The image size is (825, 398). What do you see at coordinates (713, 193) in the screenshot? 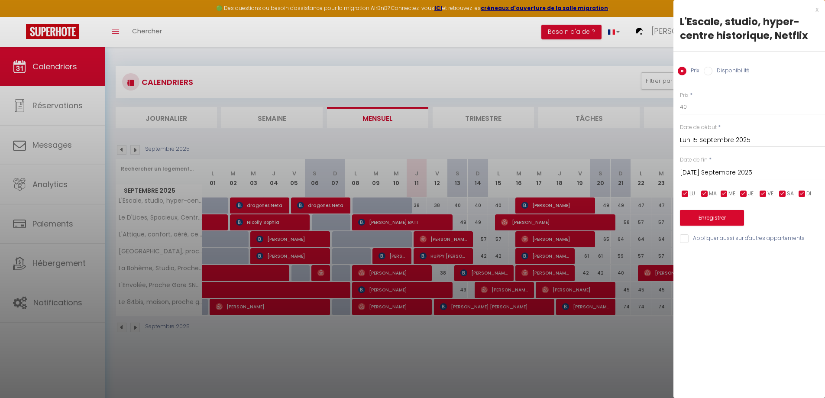
I see `span: MA` at bounding box center [713, 193].